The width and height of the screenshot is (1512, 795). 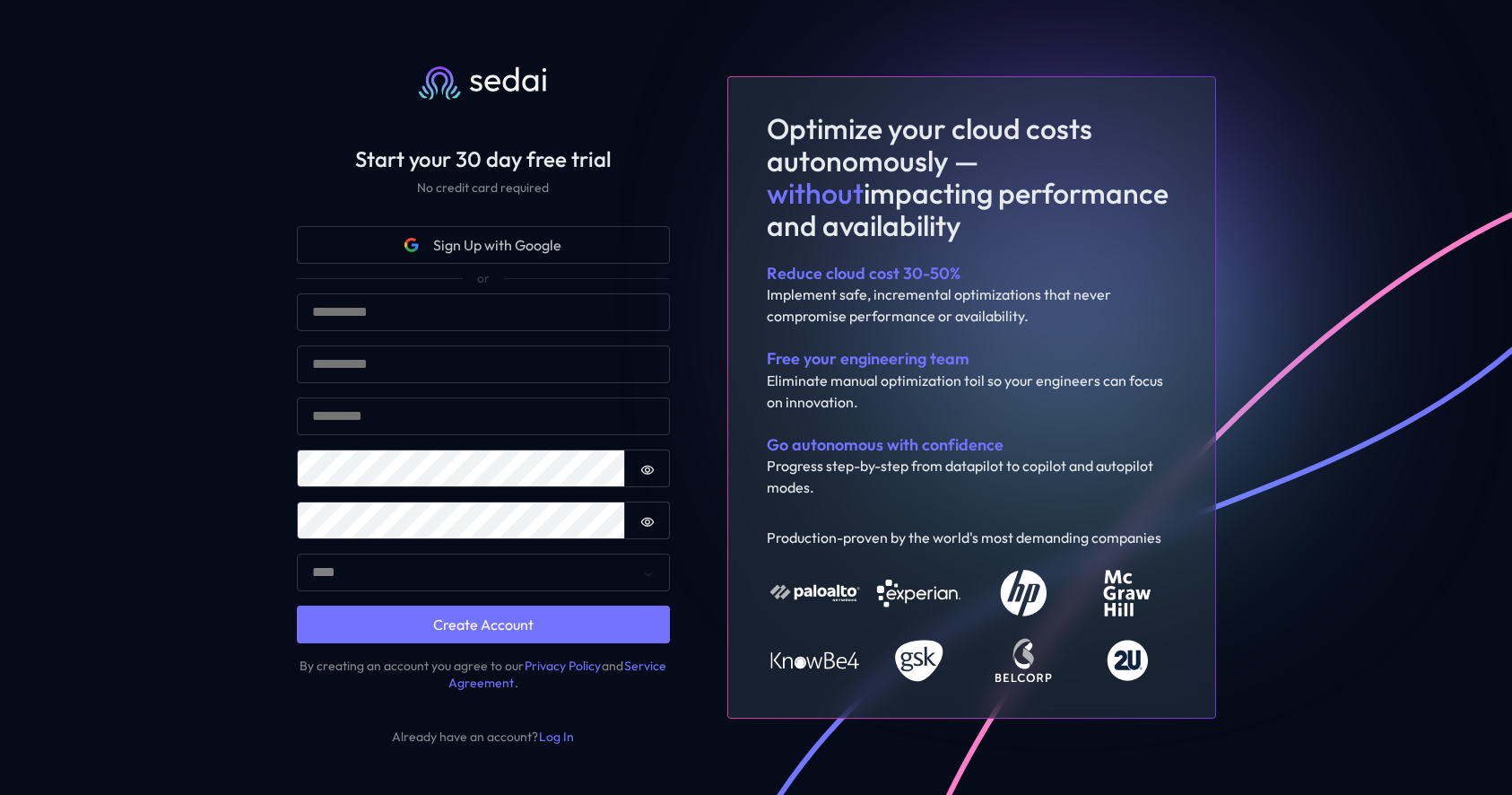 I want to click on h2: Start your 30 day free trial, so click(x=483, y=159).